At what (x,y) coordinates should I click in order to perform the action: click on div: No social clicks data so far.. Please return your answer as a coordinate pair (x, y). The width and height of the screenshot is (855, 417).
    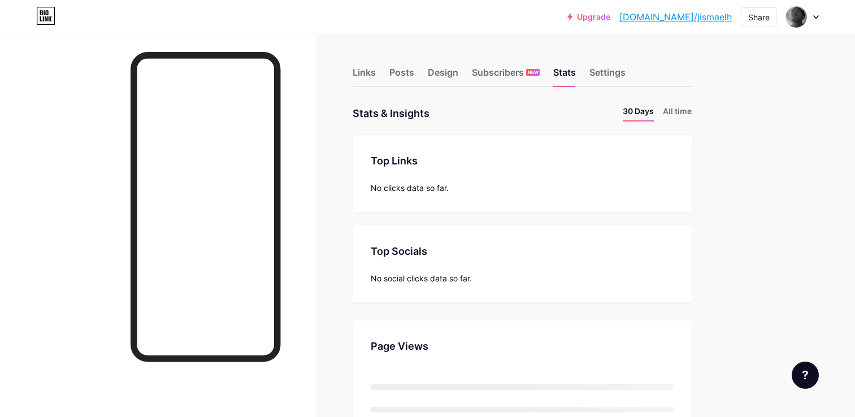
    Looking at the image, I should click on (522, 278).